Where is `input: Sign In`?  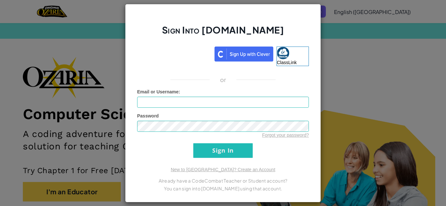
input: Sign In is located at coordinates (223, 151).